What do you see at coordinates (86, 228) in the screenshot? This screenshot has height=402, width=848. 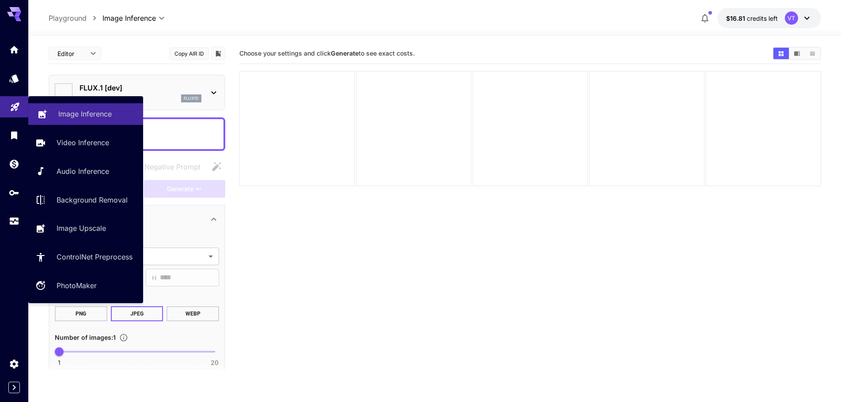 I see `a: Image Upscale` at bounding box center [86, 228].